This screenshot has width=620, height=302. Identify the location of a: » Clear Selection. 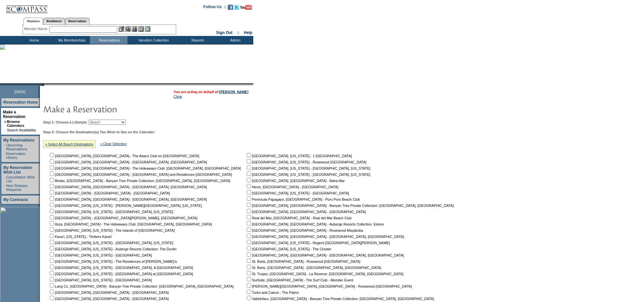
(113, 144).